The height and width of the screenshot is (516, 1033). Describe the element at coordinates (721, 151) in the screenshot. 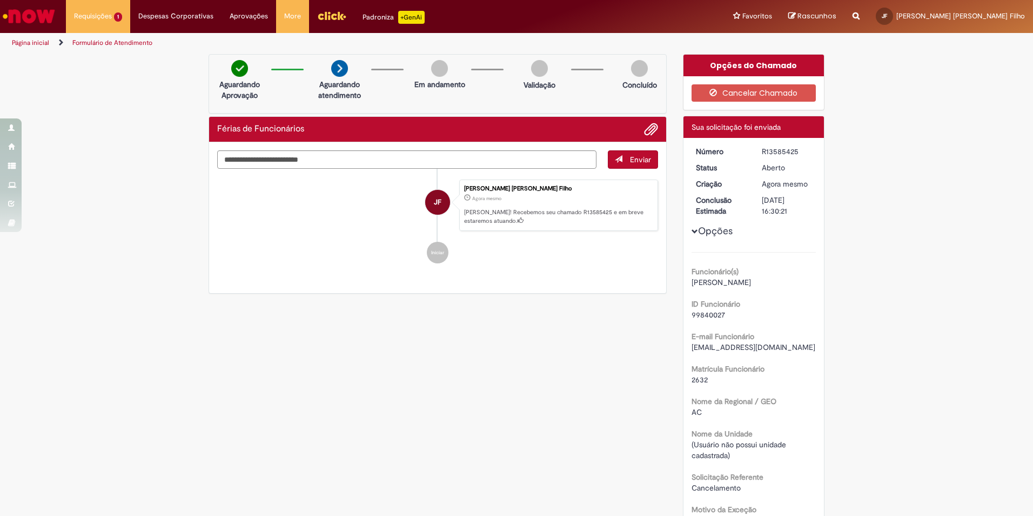

I see `dt: Número` at that location.